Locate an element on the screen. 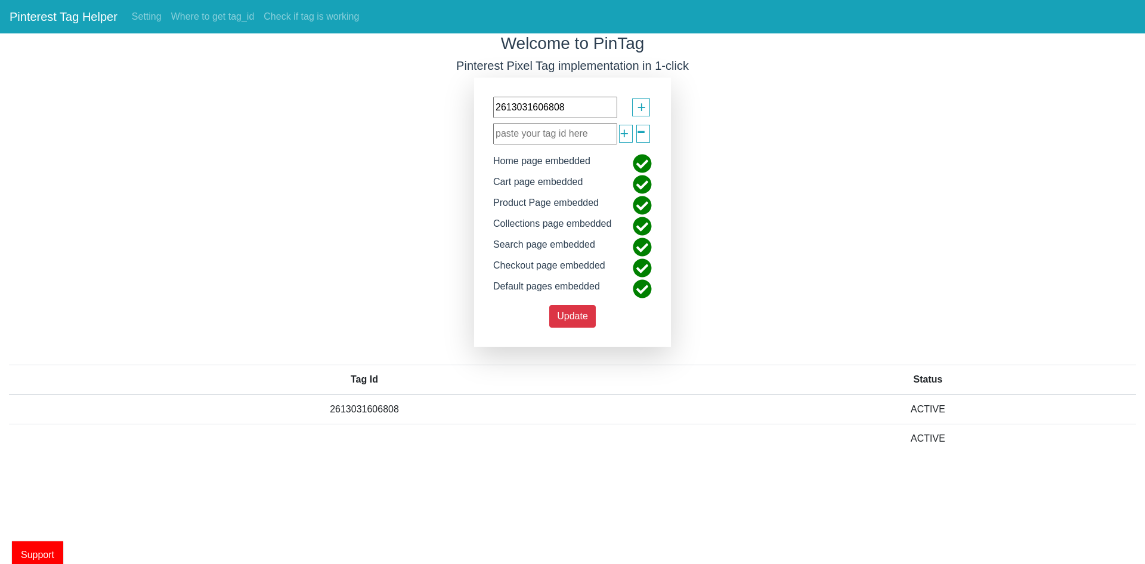  div: Checkout page embedded is located at coordinates (549, 268).